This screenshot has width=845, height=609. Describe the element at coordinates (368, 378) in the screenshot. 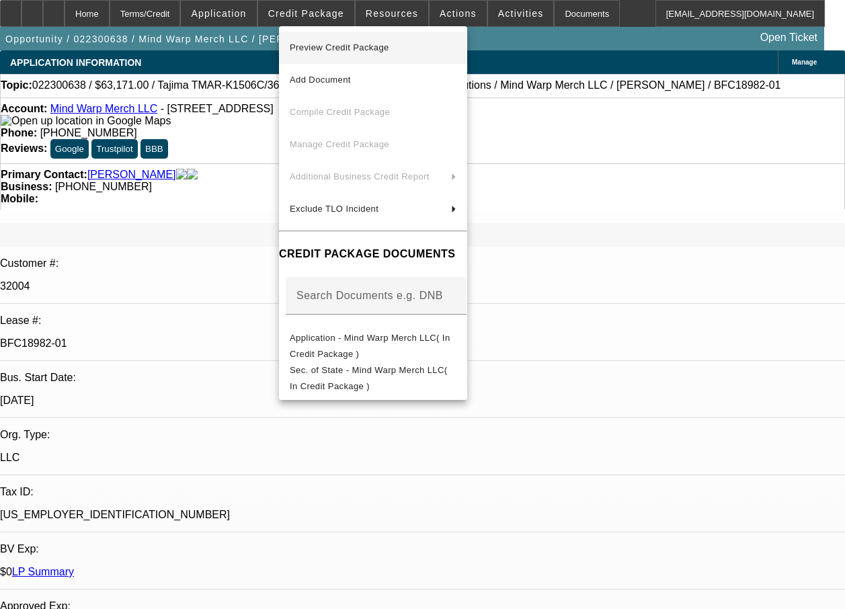

I see `span: Sec. of State - Mind Warp Merch LLC( In Credit Package )` at that location.